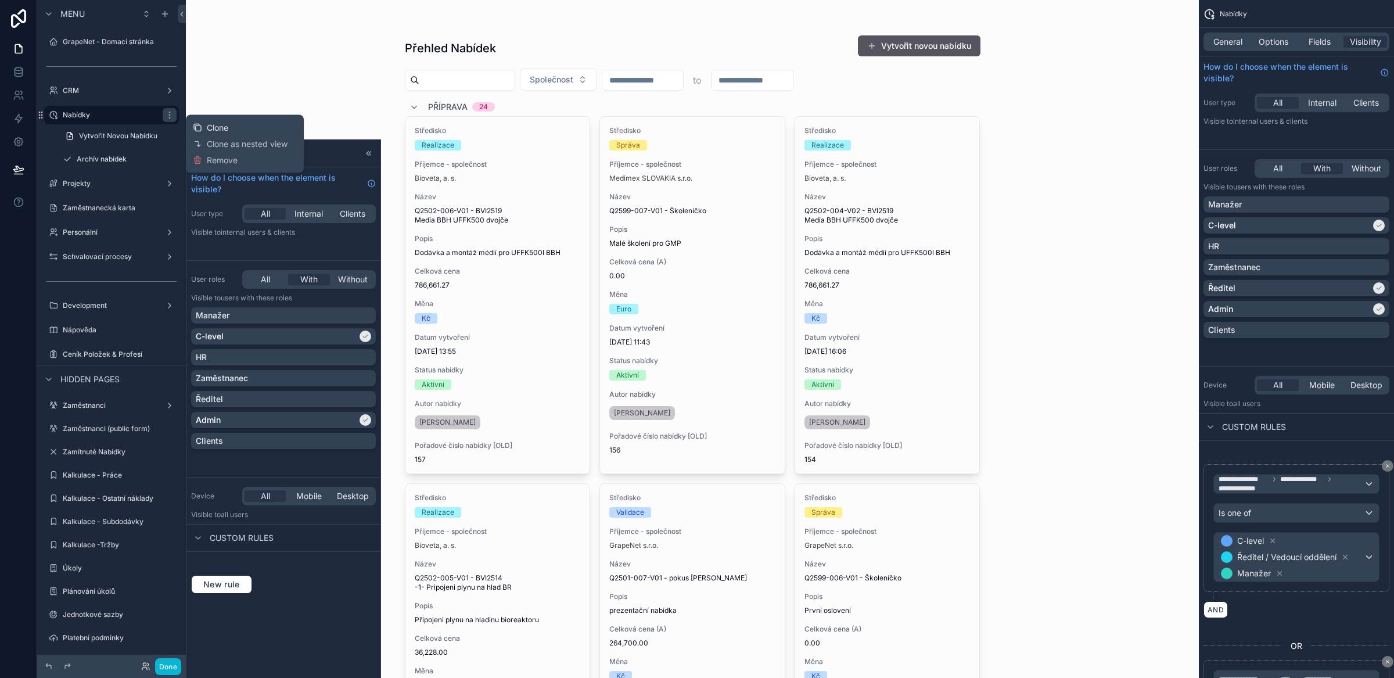  I want to click on button: Done, so click(168, 666).